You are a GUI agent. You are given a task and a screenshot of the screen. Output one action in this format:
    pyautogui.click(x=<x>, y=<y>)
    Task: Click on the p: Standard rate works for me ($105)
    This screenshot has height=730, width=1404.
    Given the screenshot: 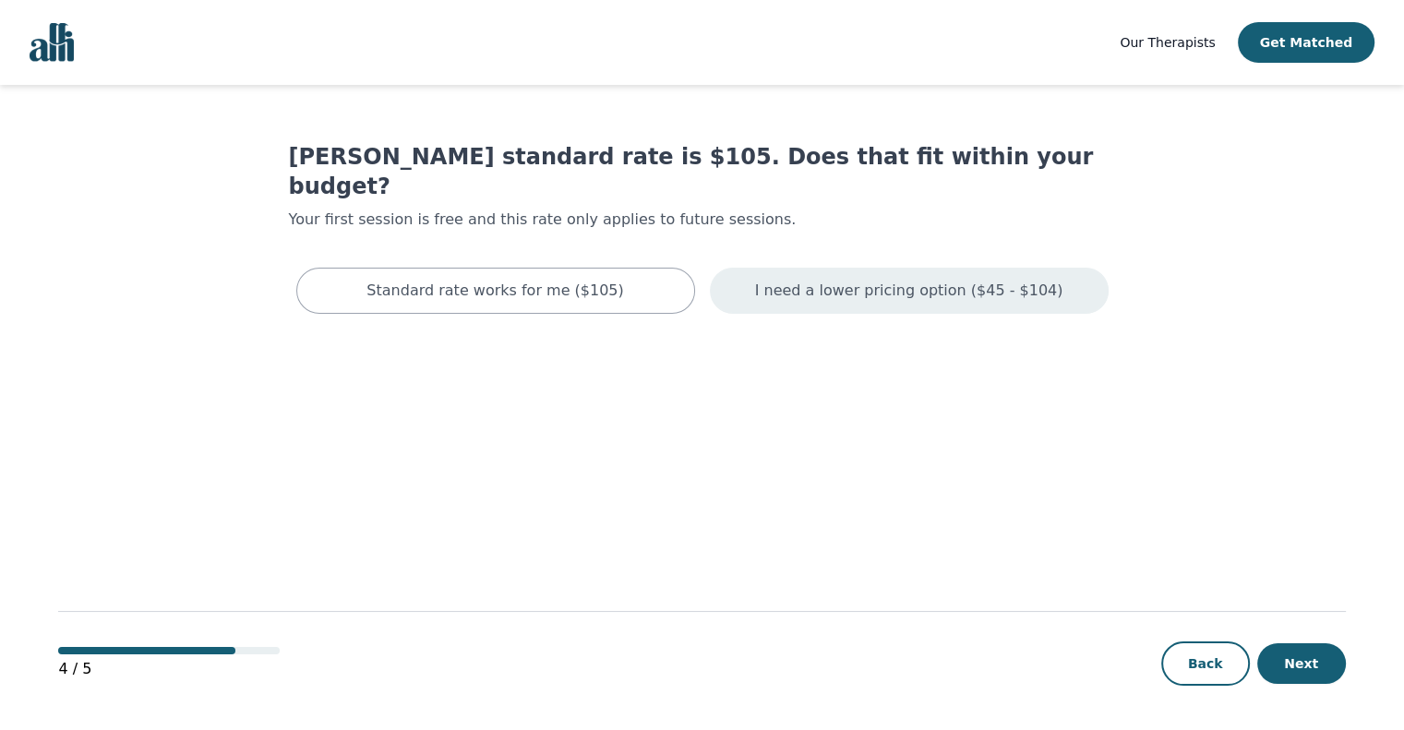 What is the action you would take?
    pyautogui.click(x=495, y=291)
    